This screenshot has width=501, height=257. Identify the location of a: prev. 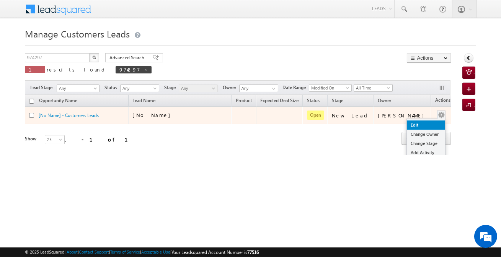
(408, 139).